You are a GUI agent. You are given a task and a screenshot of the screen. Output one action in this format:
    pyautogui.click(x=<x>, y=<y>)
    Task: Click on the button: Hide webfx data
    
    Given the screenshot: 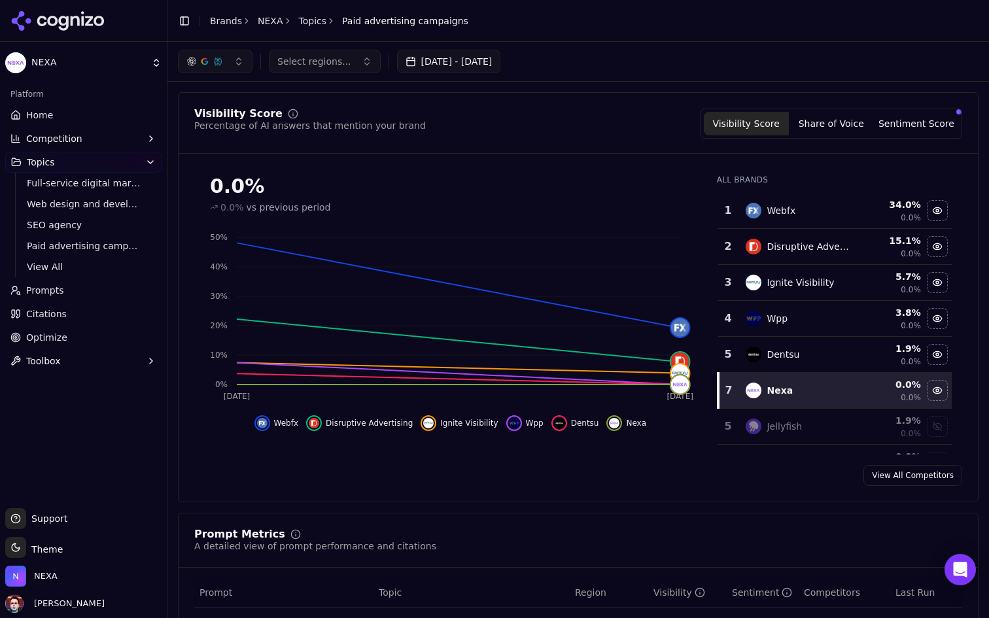 What is the action you would take?
    pyautogui.click(x=277, y=423)
    